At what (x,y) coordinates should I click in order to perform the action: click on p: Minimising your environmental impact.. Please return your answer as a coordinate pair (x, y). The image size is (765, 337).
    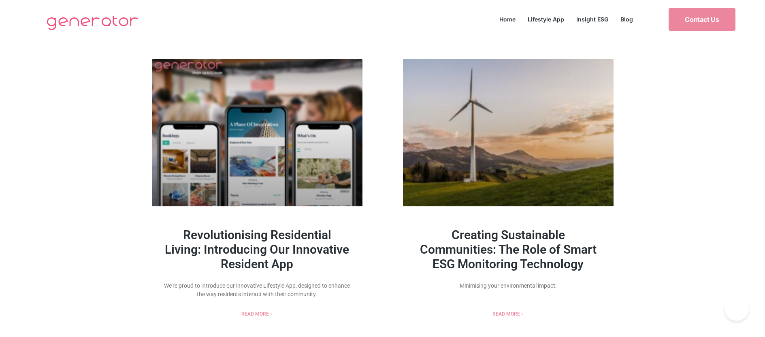
    Looking at the image, I should click on (508, 286).